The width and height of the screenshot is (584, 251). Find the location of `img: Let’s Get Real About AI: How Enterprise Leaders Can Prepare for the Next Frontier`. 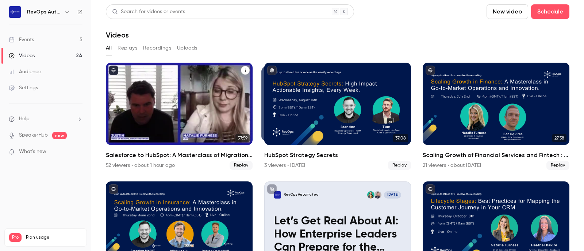

img: Let’s Get Real About AI: How Enterprise Leaders Can Prepare for the Next Frontier is located at coordinates (278, 195).